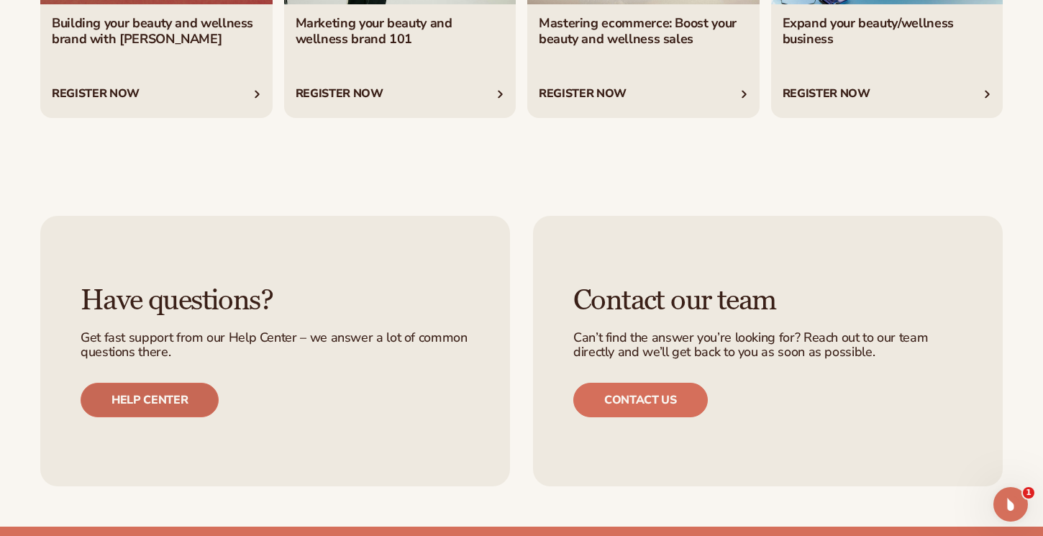 This screenshot has height=536, width=1043. Describe the element at coordinates (150, 400) in the screenshot. I see `a: Help center` at that location.